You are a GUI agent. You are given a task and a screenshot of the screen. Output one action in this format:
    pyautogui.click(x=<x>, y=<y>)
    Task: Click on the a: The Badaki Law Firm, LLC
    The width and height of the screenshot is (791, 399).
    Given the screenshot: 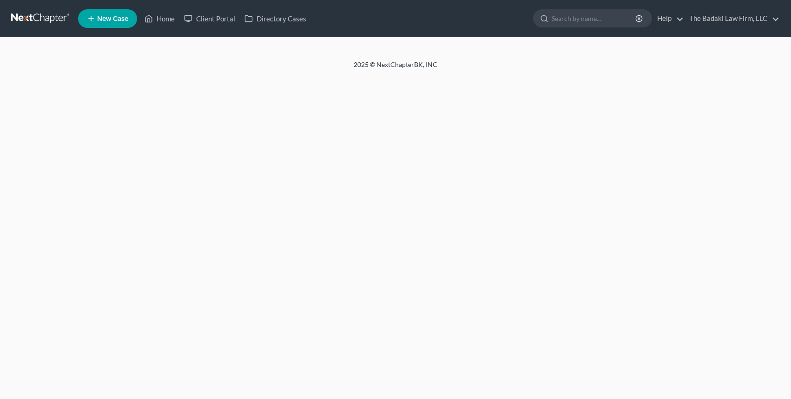 What is the action you would take?
    pyautogui.click(x=732, y=19)
    